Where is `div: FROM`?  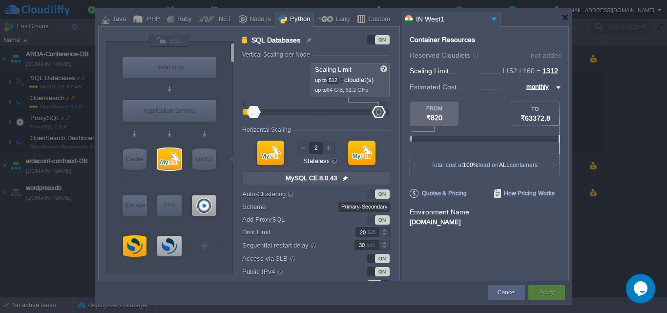
div: FROM is located at coordinates (434, 108).